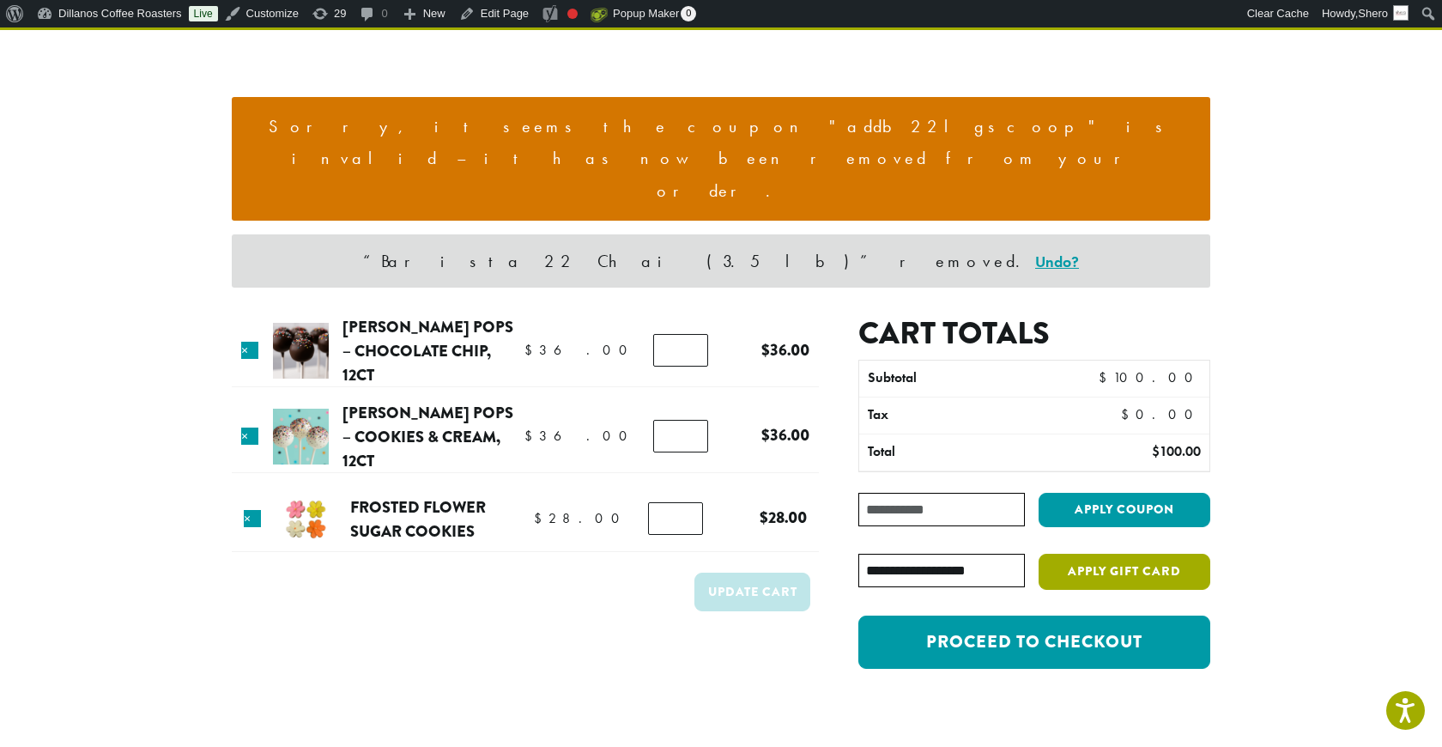 The height and width of the screenshot is (747, 1442). What do you see at coordinates (964, 452) in the screenshot?
I see `th: Total` at bounding box center [964, 452].